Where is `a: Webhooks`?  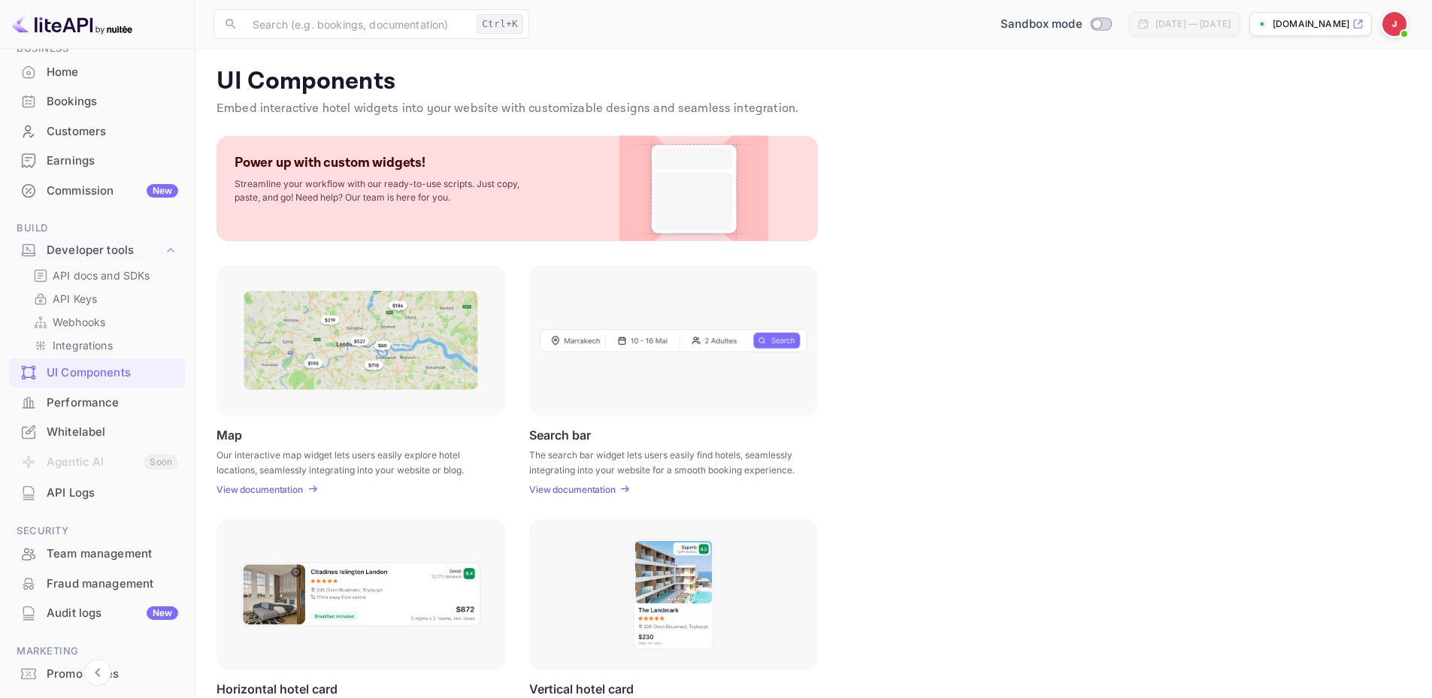
a: Webhooks is located at coordinates (103, 322).